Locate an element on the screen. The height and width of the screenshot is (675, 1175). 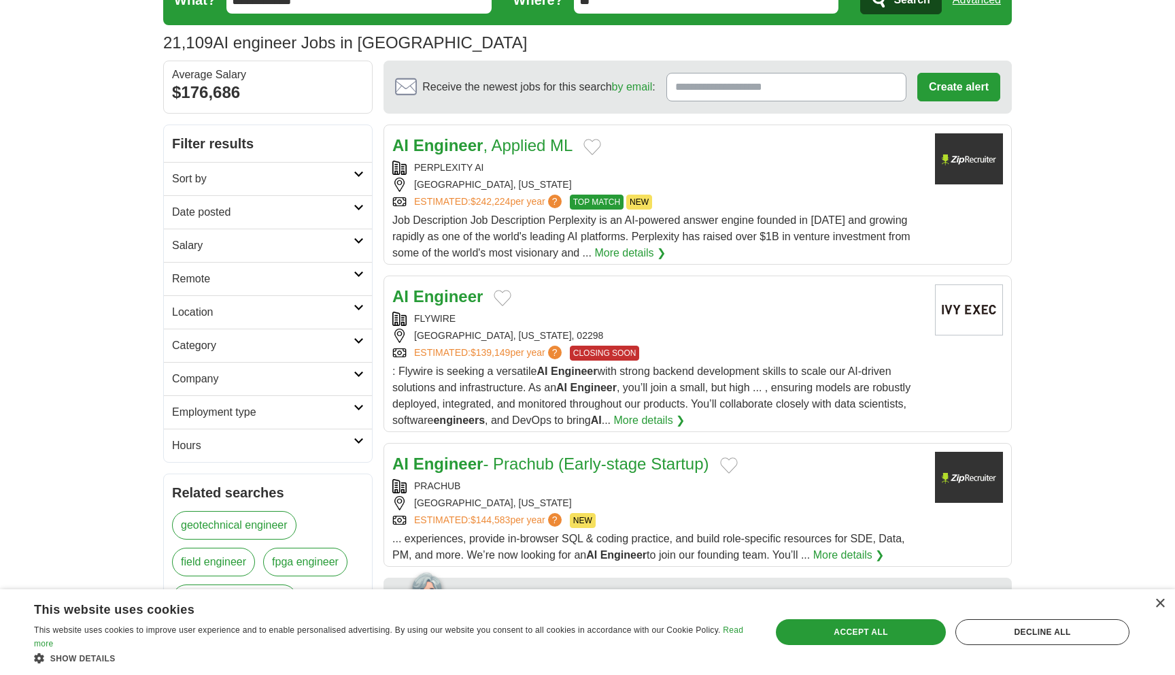
a: Remote is located at coordinates (268, 278).